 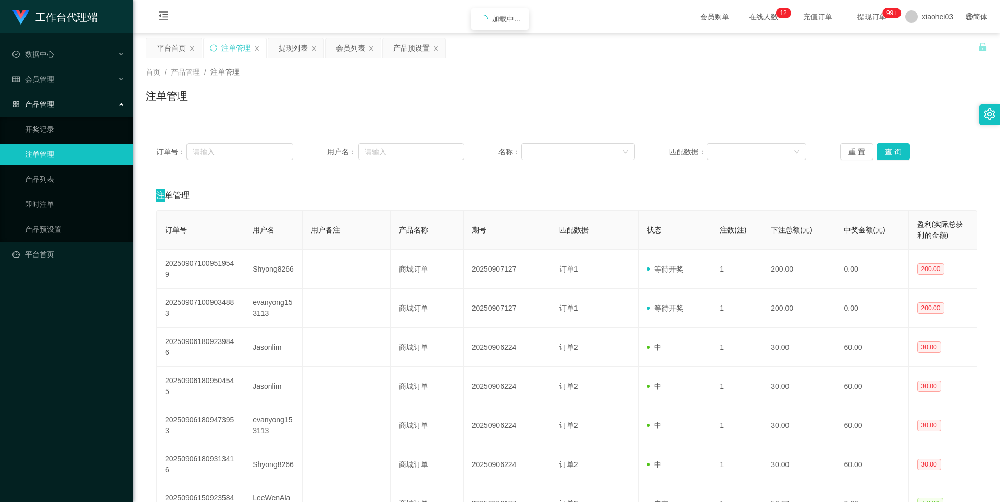 I want to click on span: 下注总额(元), so click(x=791, y=230).